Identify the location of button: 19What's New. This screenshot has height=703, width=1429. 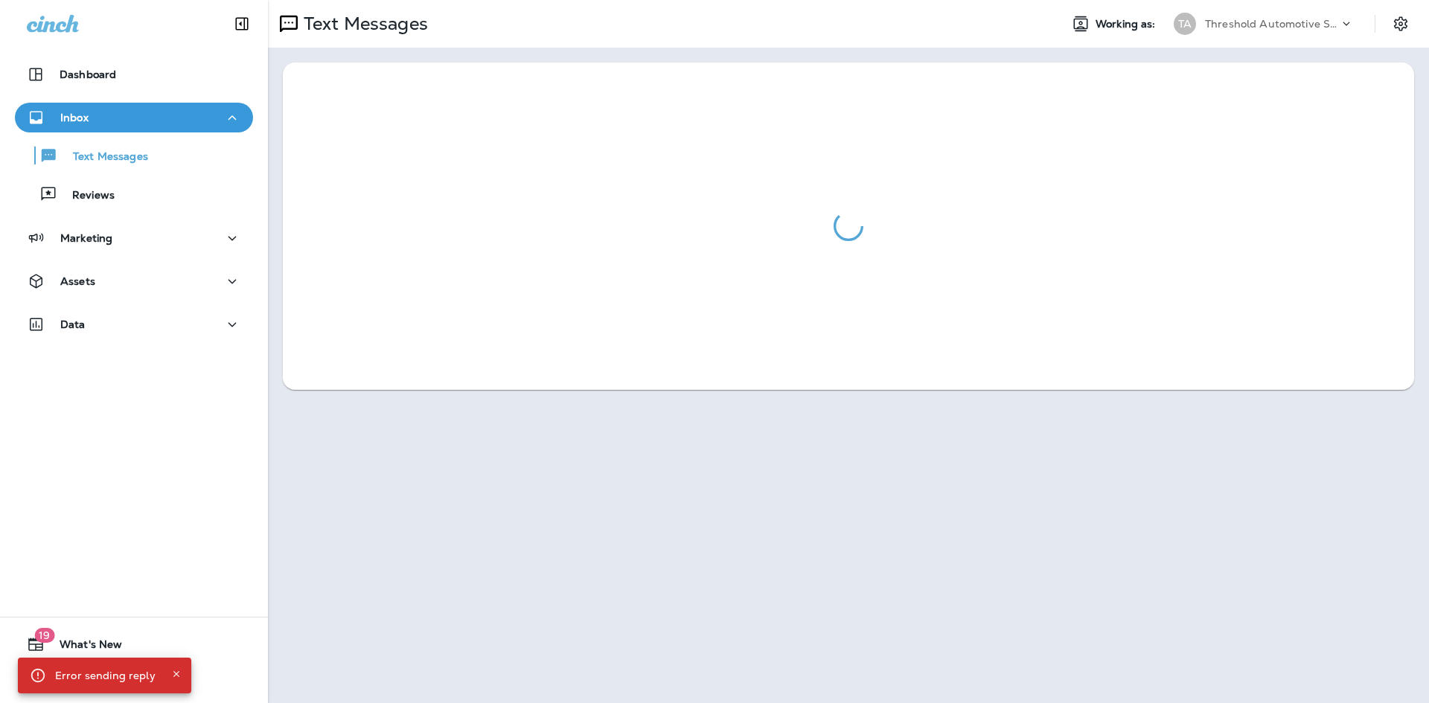
(134, 645).